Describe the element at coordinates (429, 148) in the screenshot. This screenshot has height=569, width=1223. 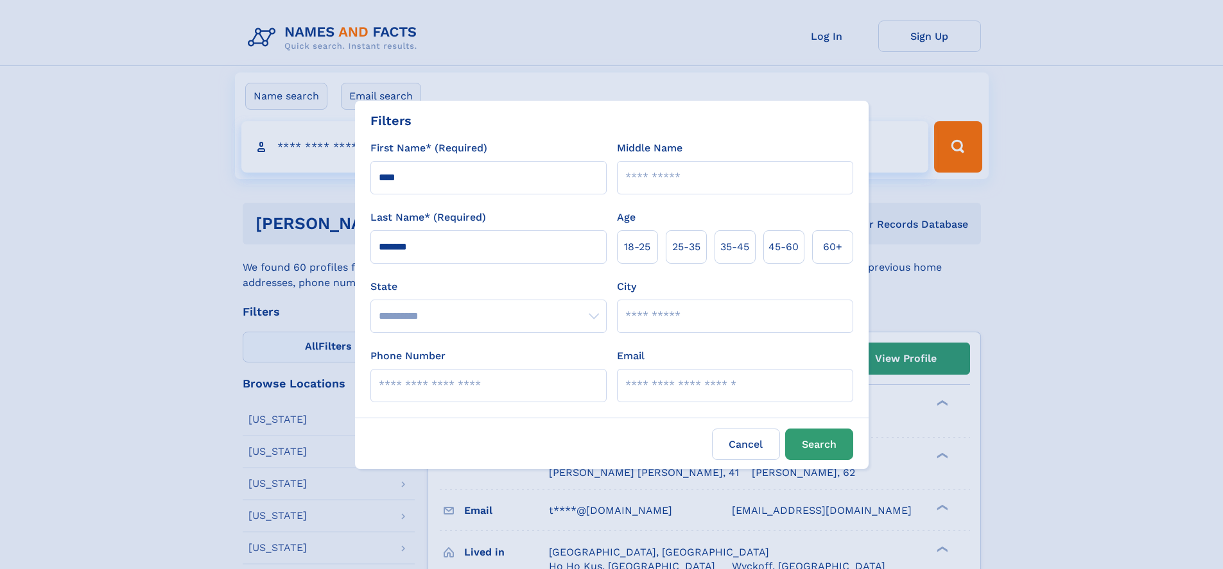
I see `label: First Name* (Required)` at that location.